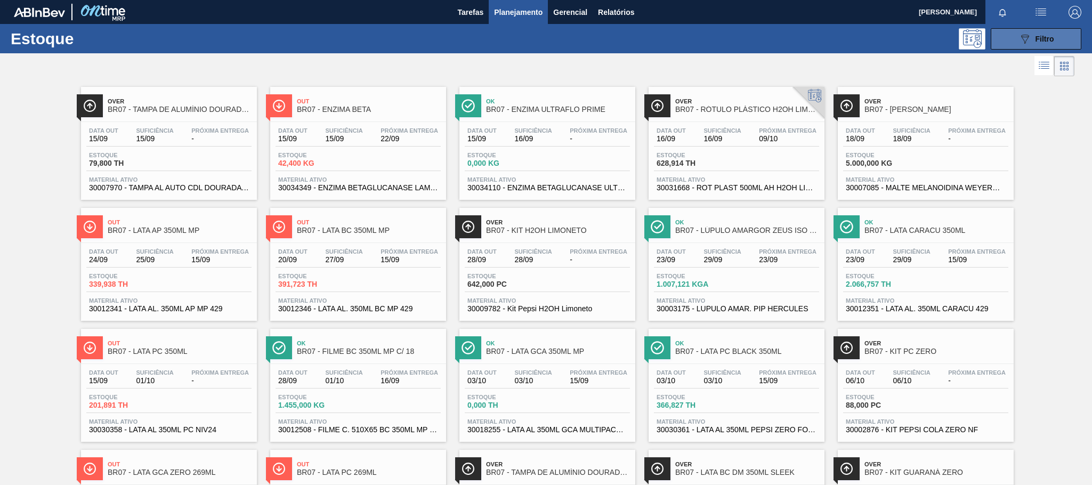  Describe the element at coordinates (911, 260) in the screenshot. I see `span: 29/09` at that location.